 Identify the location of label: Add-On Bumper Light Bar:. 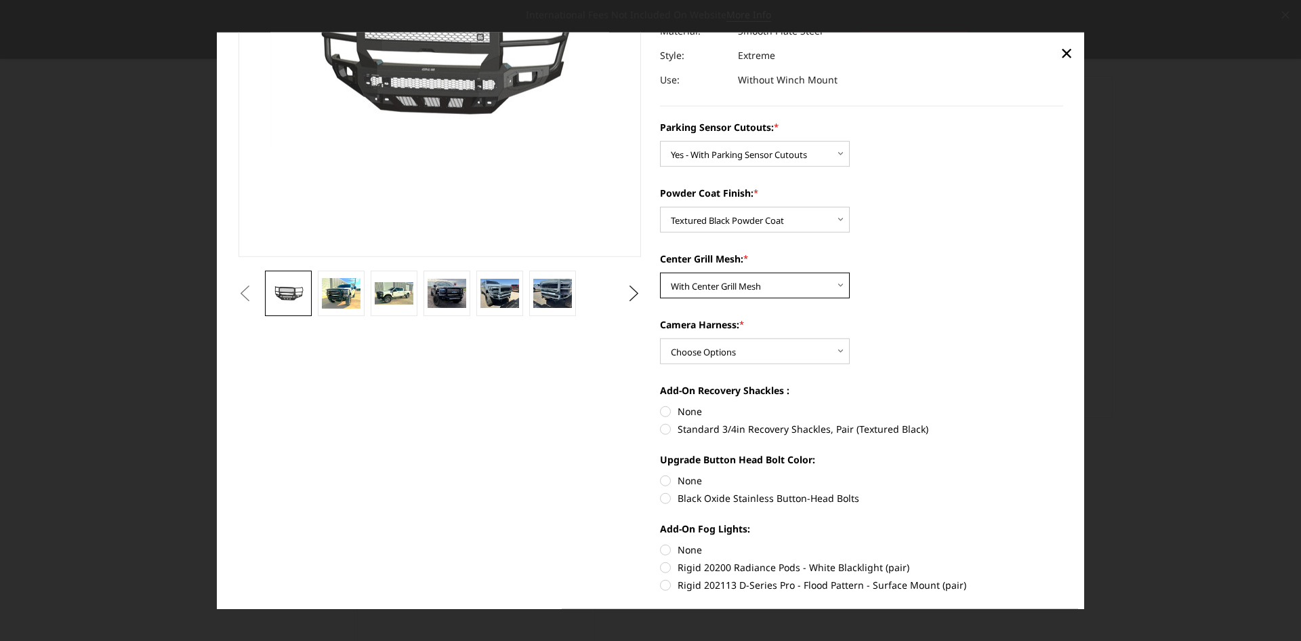
(861, 615).